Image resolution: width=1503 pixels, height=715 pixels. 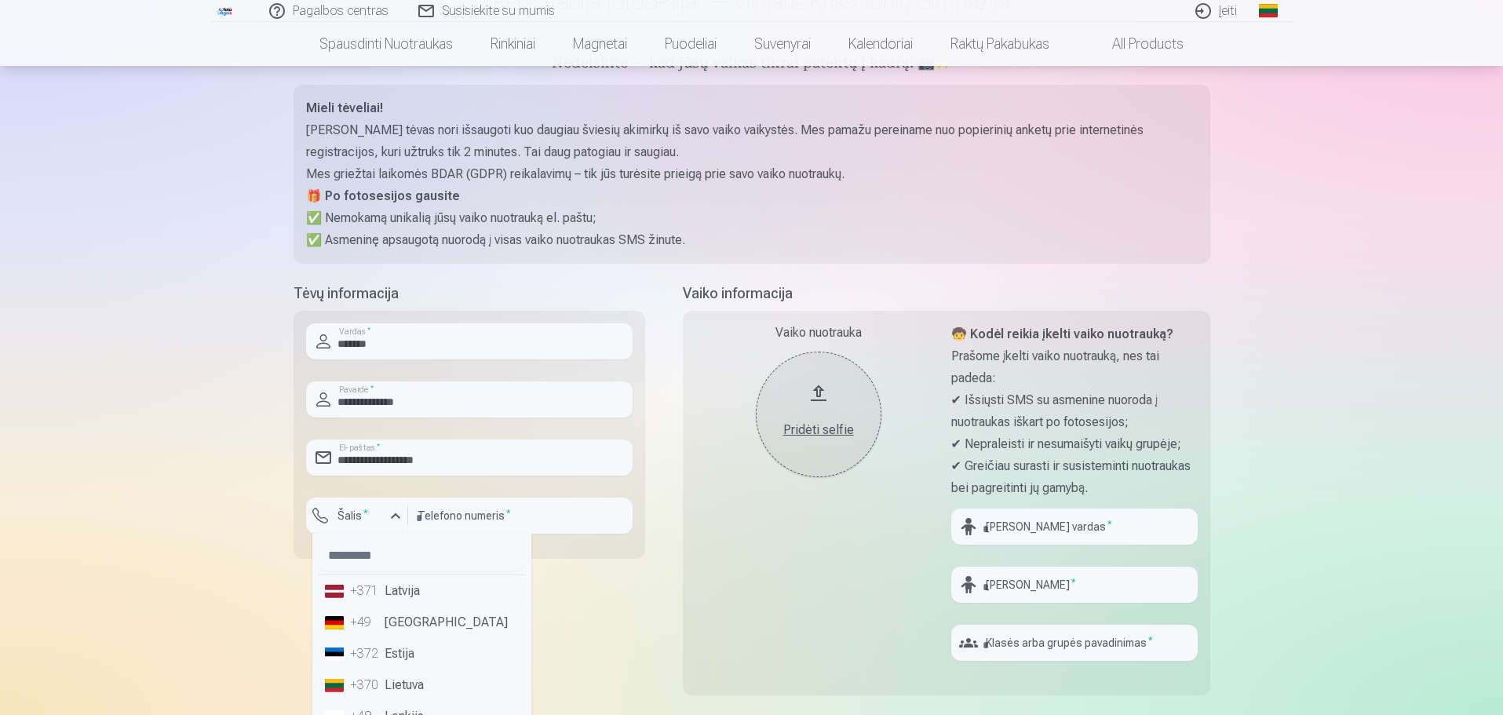 I want to click on p: ✅ Nemokamą unikalią jūsų vaiko nuotrauką el. paštu;, so click(x=752, y=218).